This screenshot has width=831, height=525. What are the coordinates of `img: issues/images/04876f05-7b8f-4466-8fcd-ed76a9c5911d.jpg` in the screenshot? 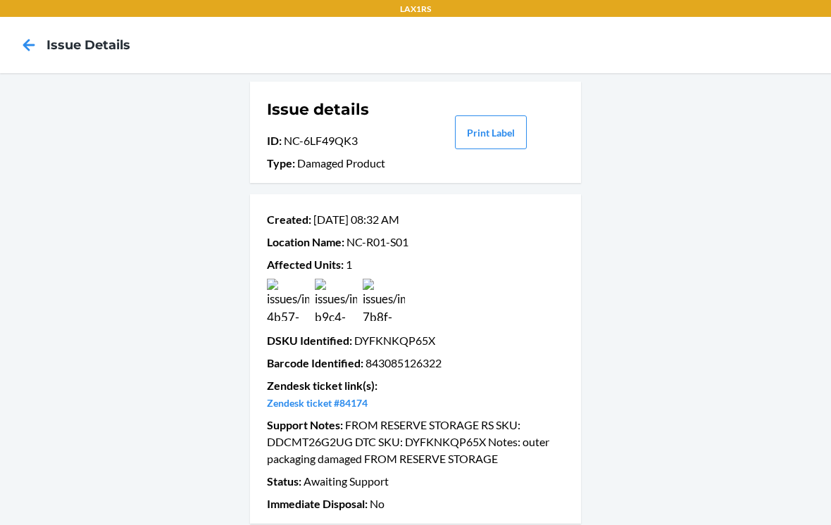 It's located at (384, 300).